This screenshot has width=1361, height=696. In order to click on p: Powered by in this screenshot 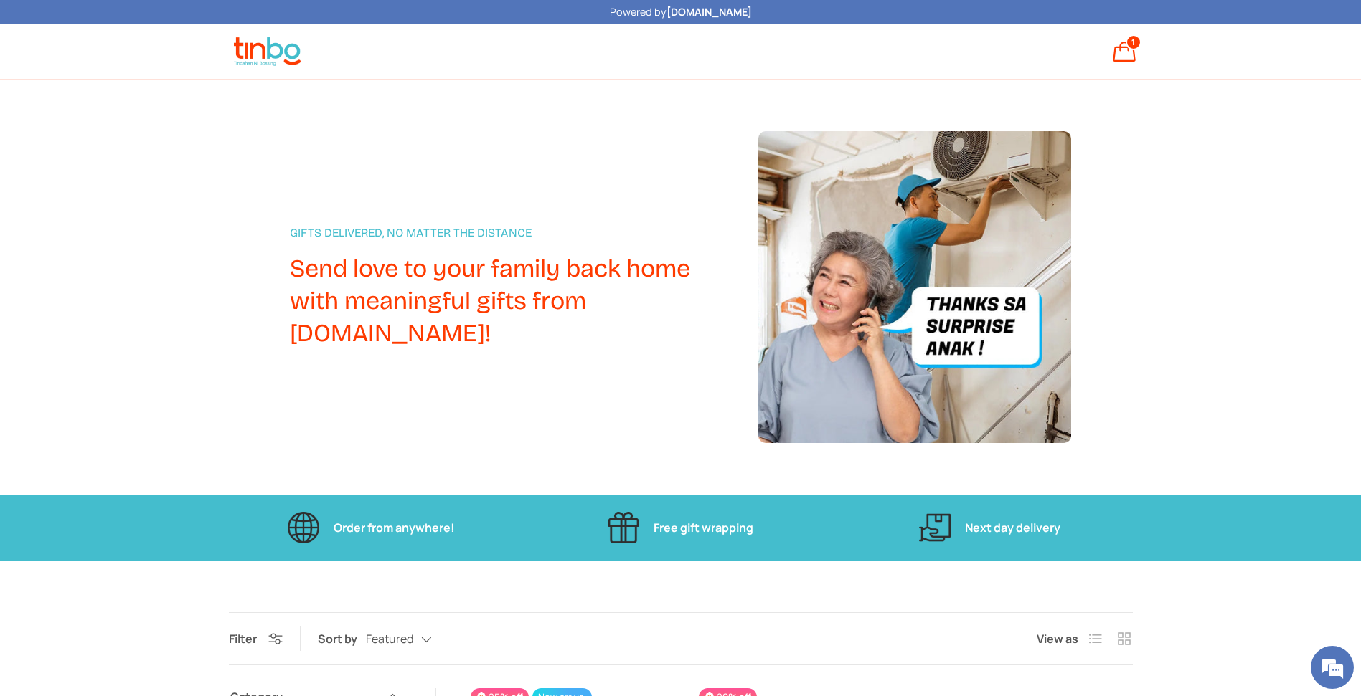, I will do `click(681, 12)`.